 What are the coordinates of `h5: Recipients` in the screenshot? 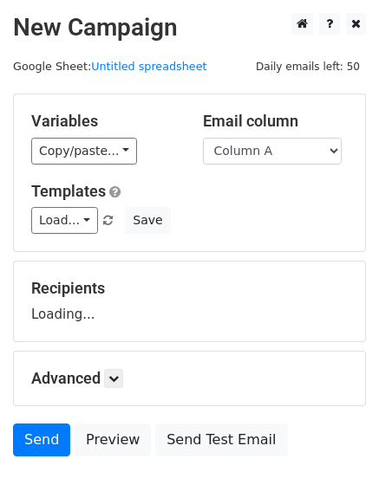 It's located at (189, 289).